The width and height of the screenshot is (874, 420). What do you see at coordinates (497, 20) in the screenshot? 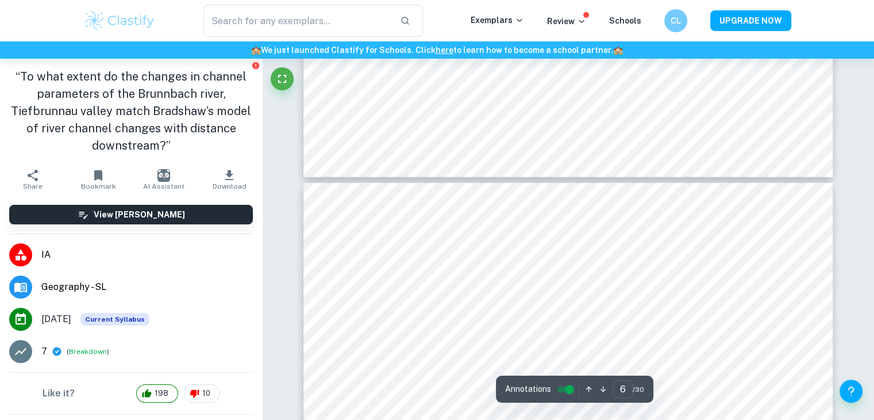
I see `p: Exemplars` at bounding box center [497, 20].